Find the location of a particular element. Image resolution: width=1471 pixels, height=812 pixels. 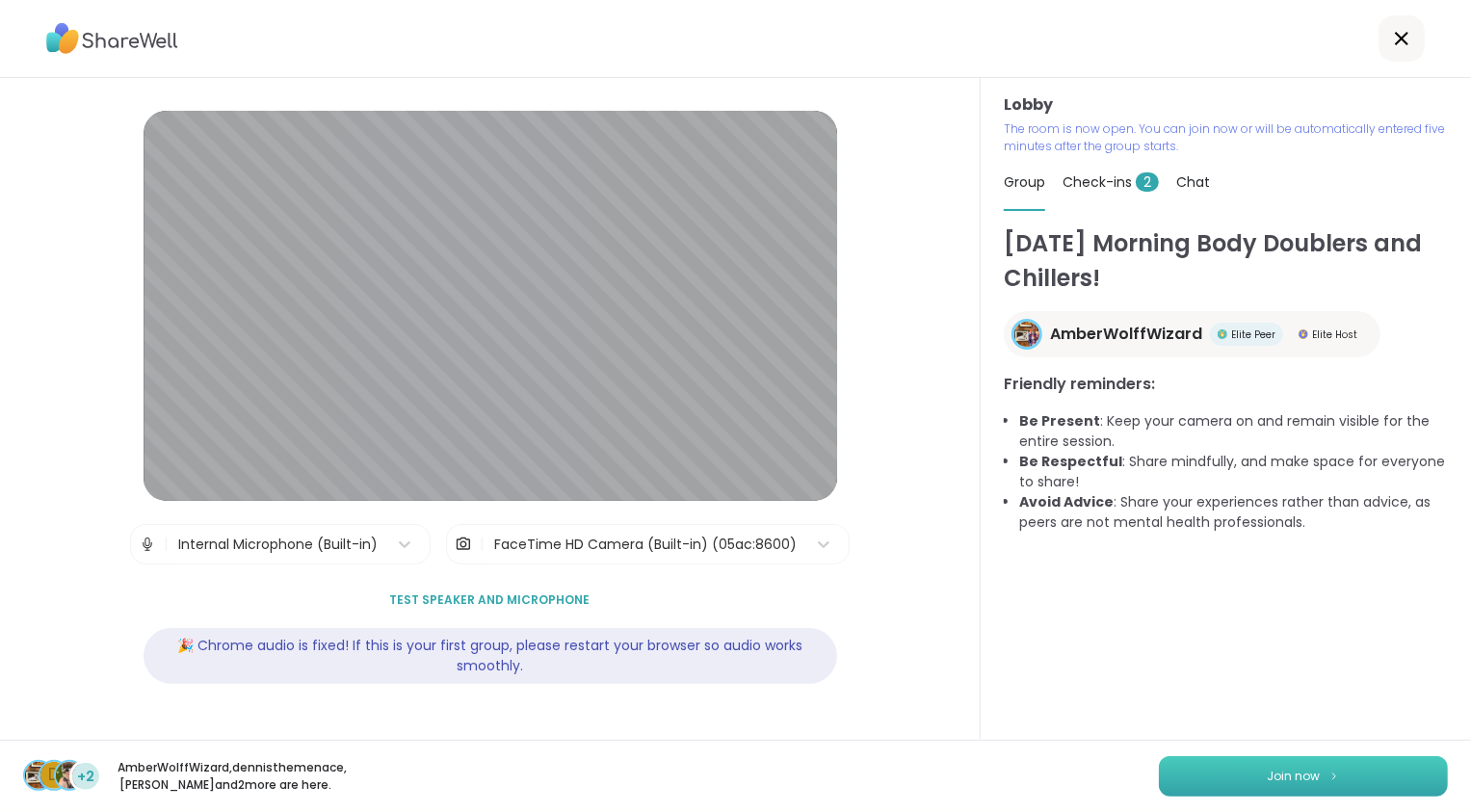

img: Elite Peer is located at coordinates (1223, 334).